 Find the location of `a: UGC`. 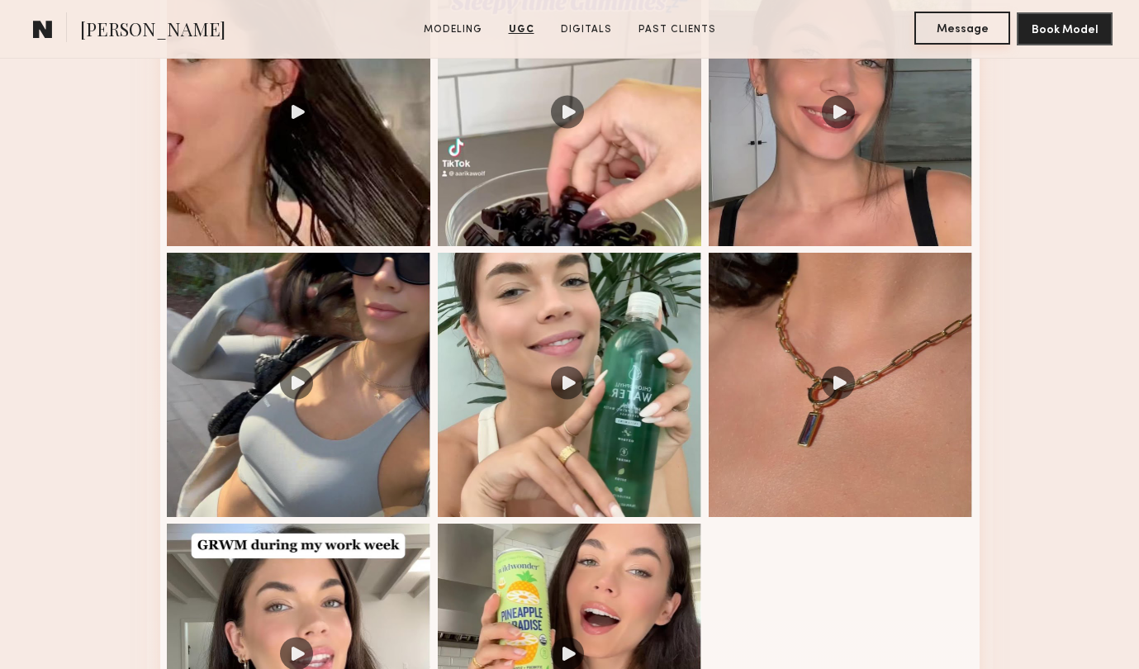

a: UGC is located at coordinates (521, 30).